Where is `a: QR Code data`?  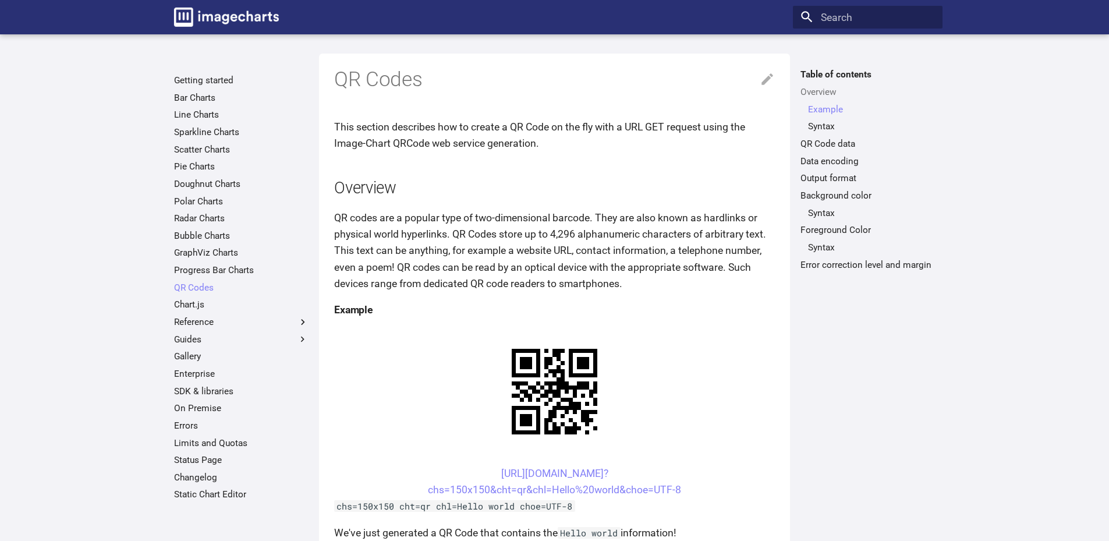
a: QR Code data is located at coordinates (867, 144).